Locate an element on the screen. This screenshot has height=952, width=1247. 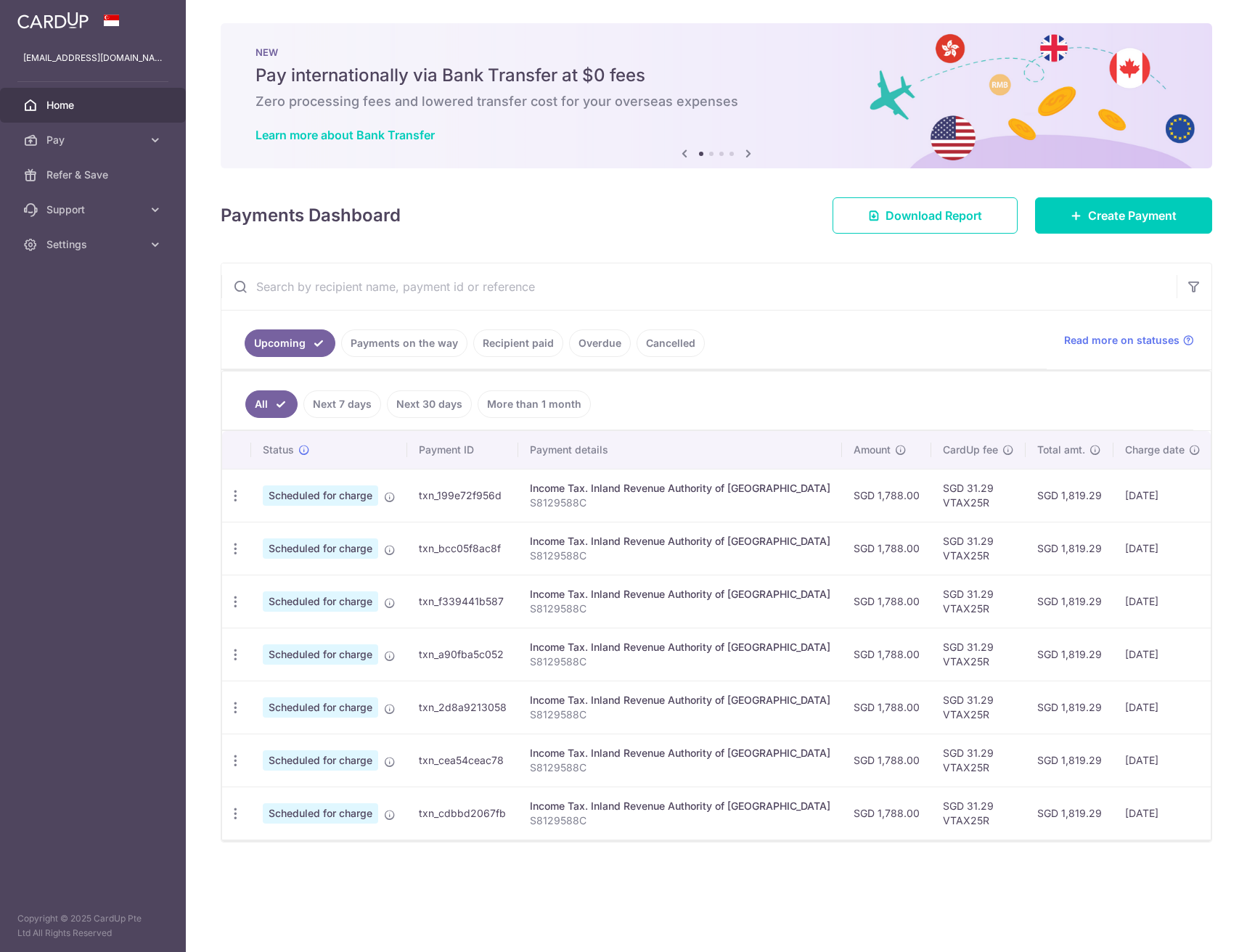
span: Home is located at coordinates (94, 106).